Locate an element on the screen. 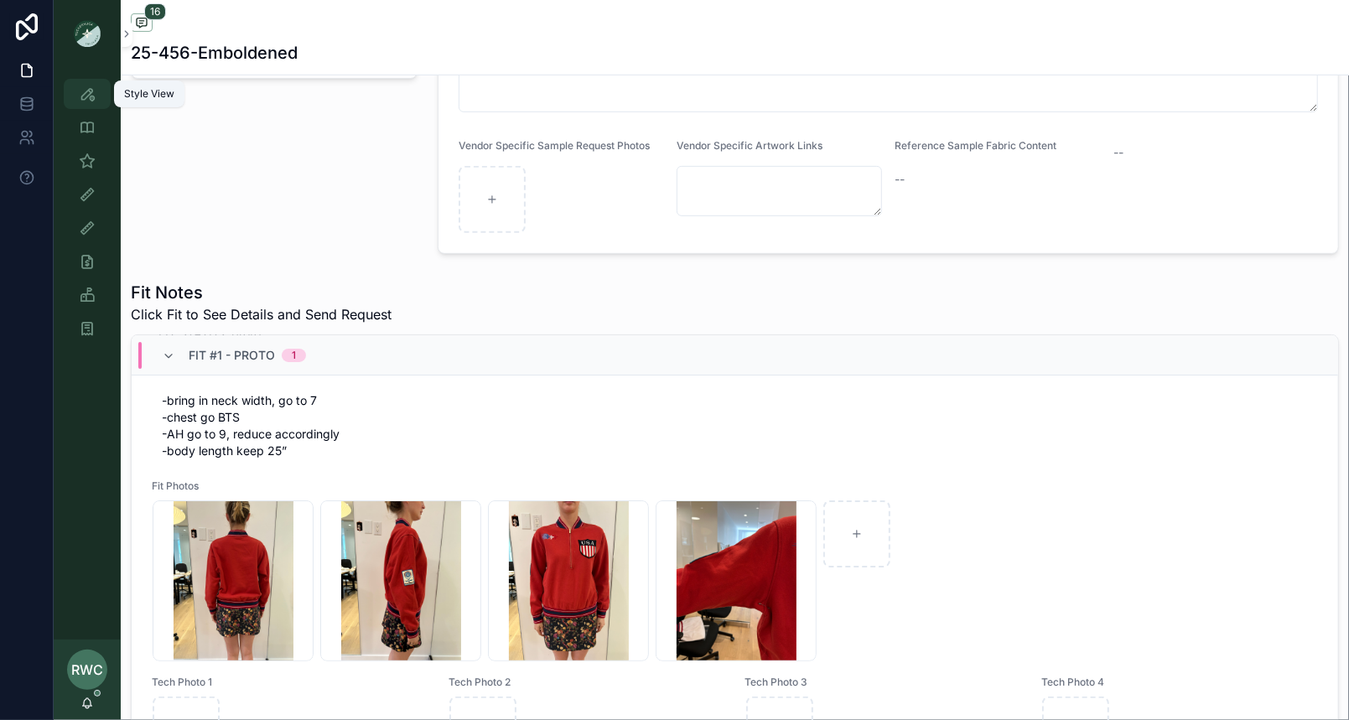 The image size is (1349, 720). span: Reference Sample Fabric Content is located at coordinates (976, 145).